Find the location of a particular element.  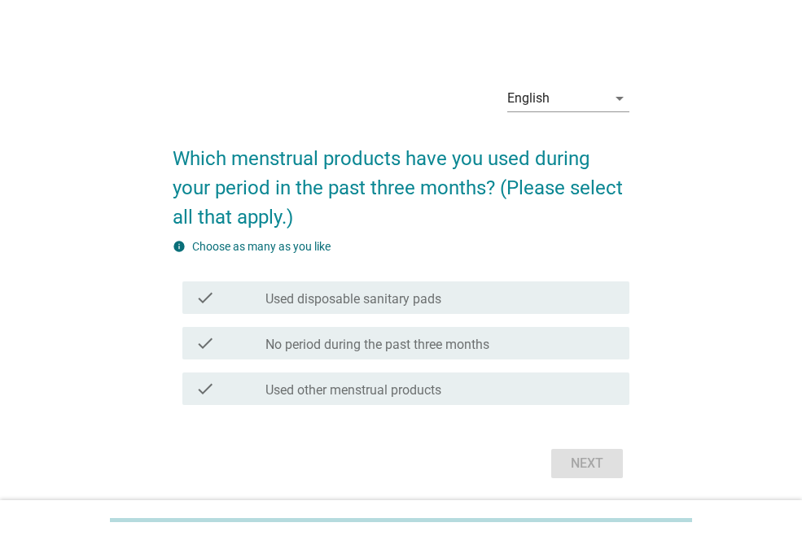

h2: Which menstrual products have you used during your period in the past three months? (Please selec... is located at coordinates (400, 180).